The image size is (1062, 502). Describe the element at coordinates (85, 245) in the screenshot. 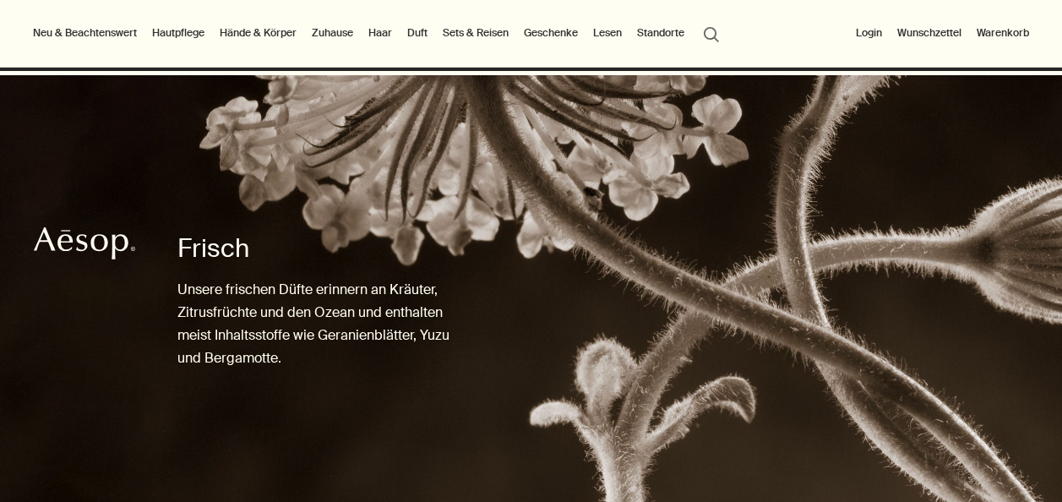

I see `a: Aesop` at that location.